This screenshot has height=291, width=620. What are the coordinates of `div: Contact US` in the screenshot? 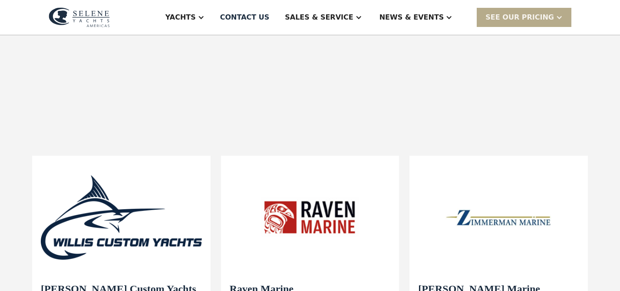 It's located at (245, 17).